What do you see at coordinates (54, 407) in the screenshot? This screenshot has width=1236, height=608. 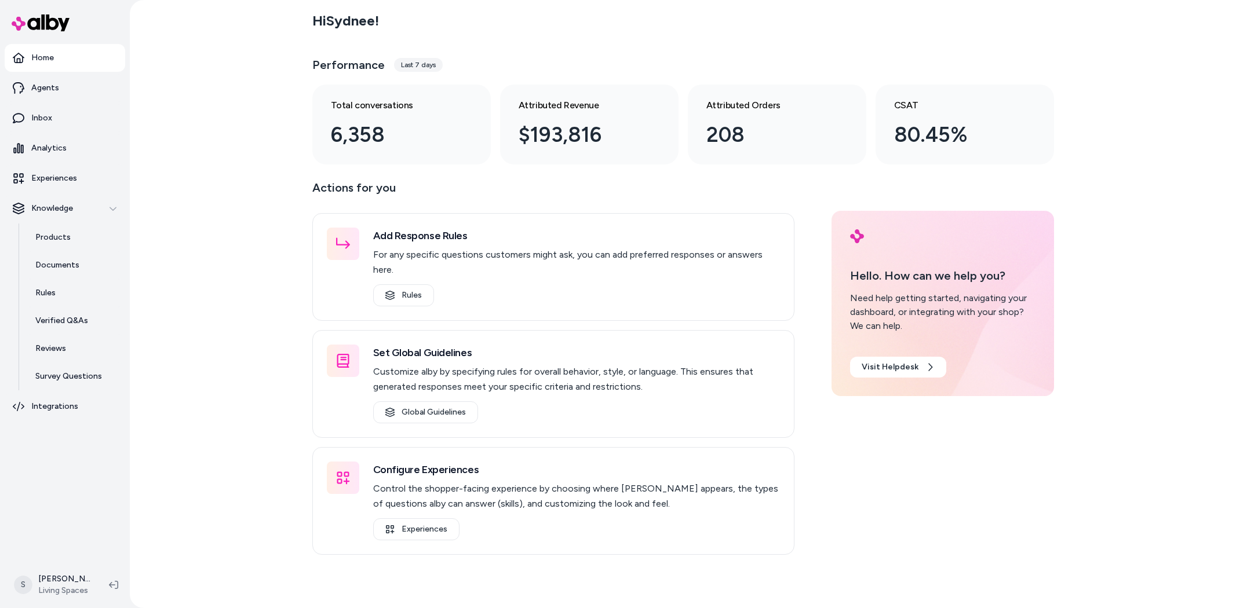 I see `p: Integrations` at bounding box center [54, 407].